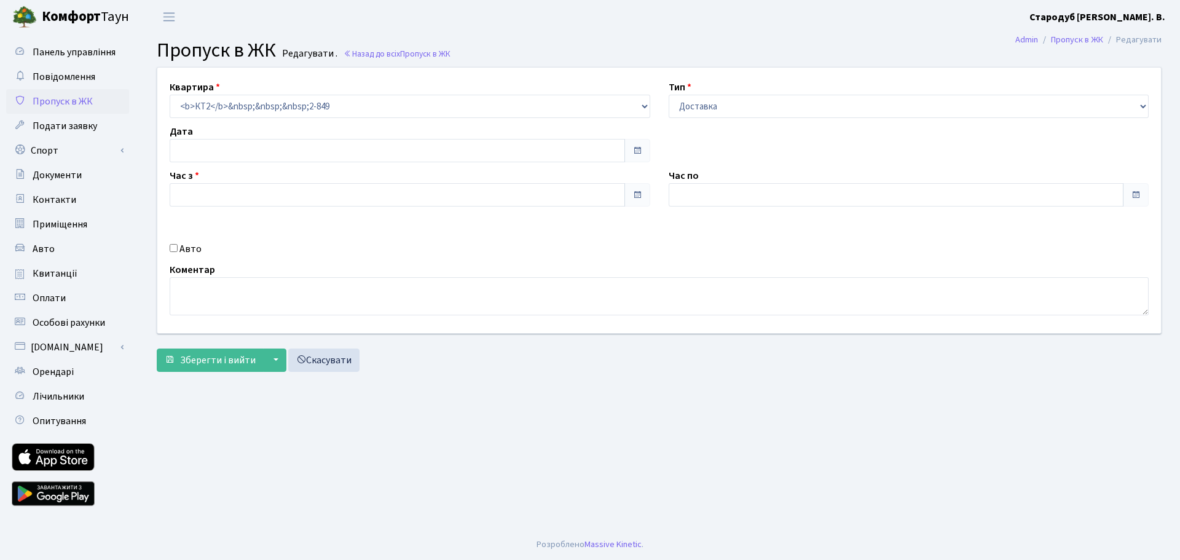 The height and width of the screenshot is (560, 1180). I want to click on span: Таун, so click(85, 17).